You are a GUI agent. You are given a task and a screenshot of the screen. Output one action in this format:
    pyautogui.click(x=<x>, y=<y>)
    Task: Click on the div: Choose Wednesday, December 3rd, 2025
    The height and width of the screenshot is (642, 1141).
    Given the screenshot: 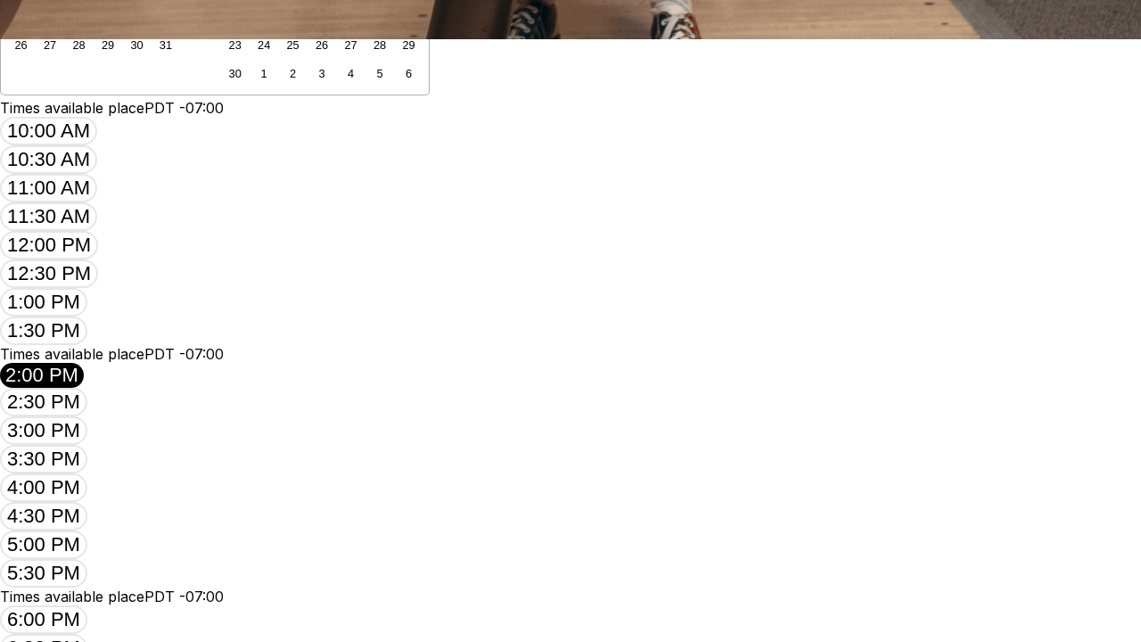 What is the action you would take?
    pyautogui.click(x=322, y=73)
    